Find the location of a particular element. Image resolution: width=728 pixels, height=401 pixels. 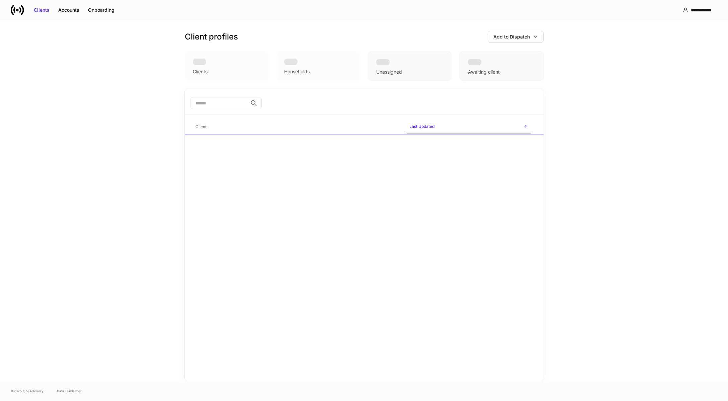

button: Add to Dispatch is located at coordinates (515, 37).